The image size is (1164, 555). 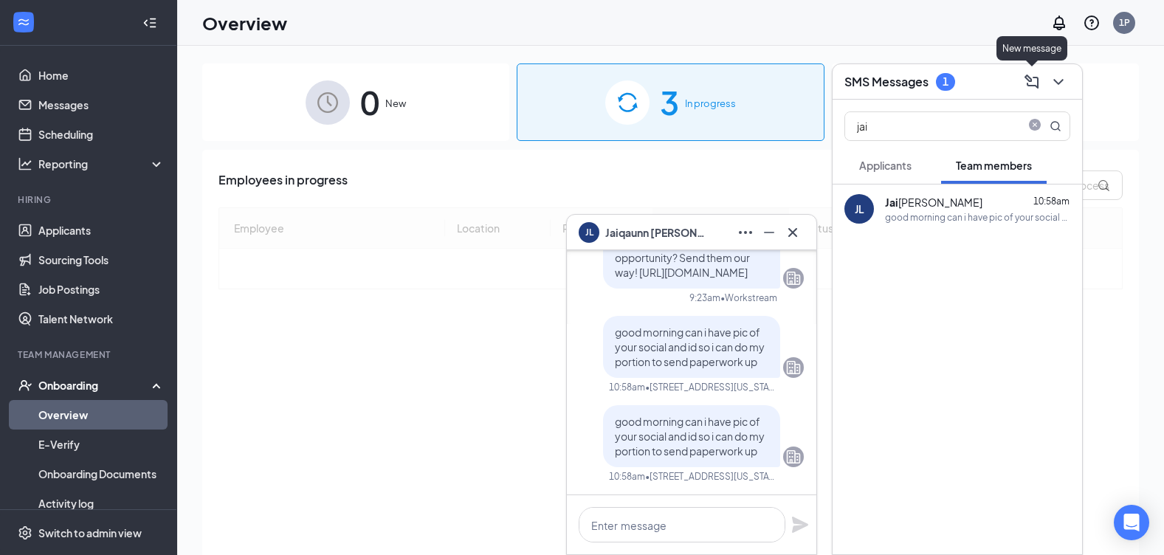 What do you see at coordinates (1058, 82) in the screenshot?
I see `svg: ChevronDown` at bounding box center [1058, 82].